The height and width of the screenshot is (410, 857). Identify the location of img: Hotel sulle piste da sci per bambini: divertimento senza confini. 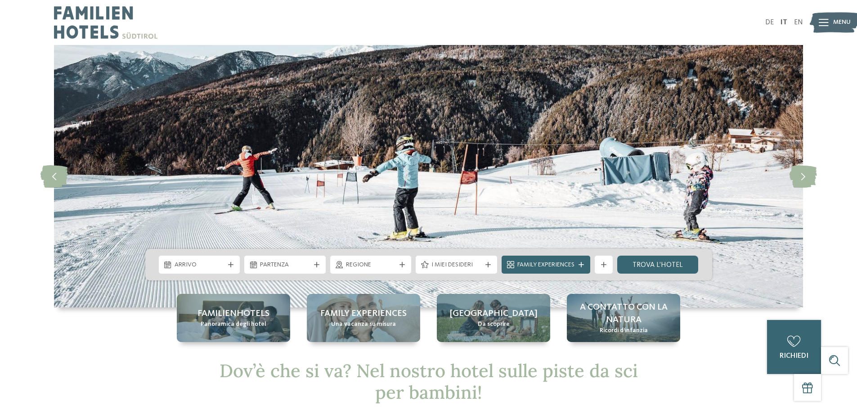
(428, 176).